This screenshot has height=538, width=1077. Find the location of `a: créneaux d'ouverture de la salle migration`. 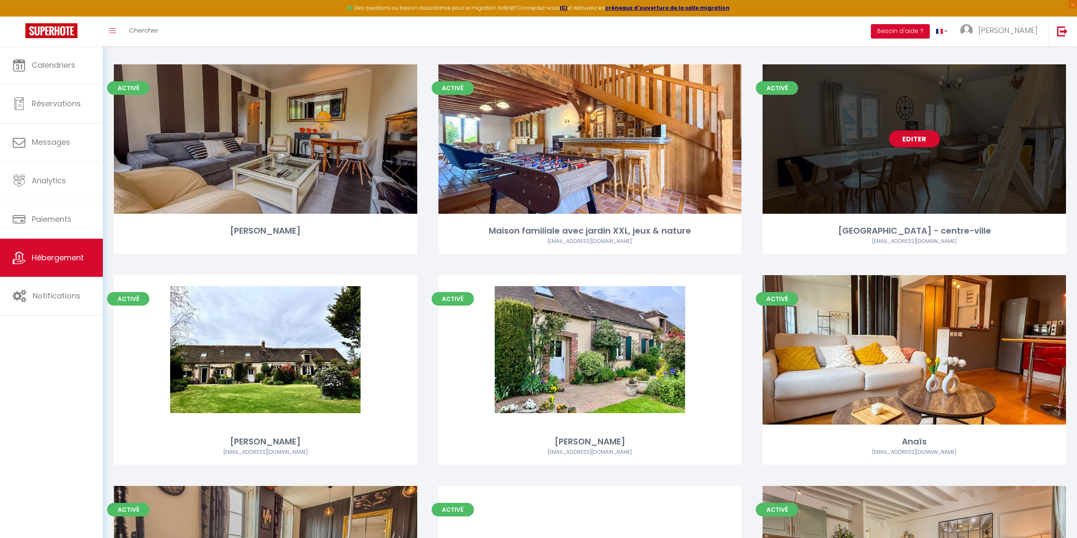

a: créneaux d'ouverture de la salle migration is located at coordinates (668, 8).